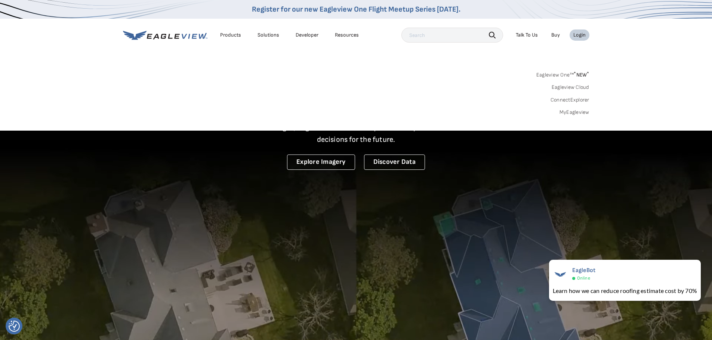 This screenshot has height=340, width=712. I want to click on a: Eagleview One™*NEW*, so click(563, 74).